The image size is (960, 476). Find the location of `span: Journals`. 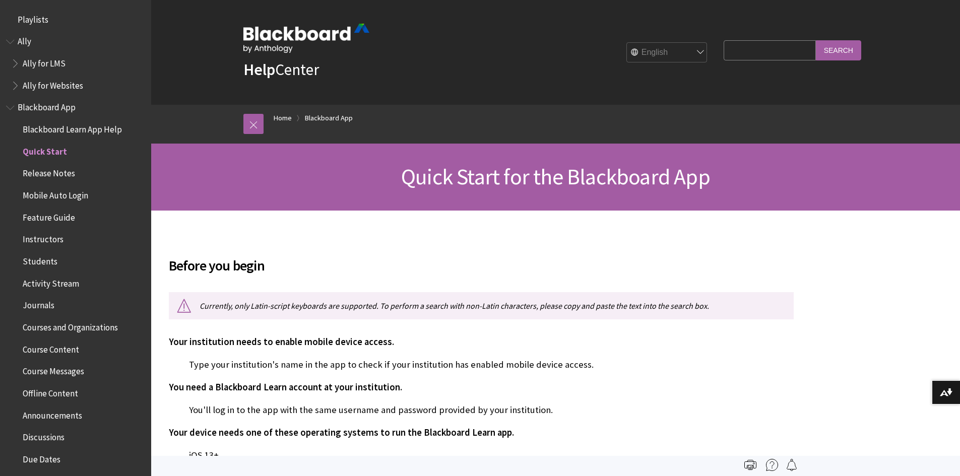

span: Journals is located at coordinates (38, 304).